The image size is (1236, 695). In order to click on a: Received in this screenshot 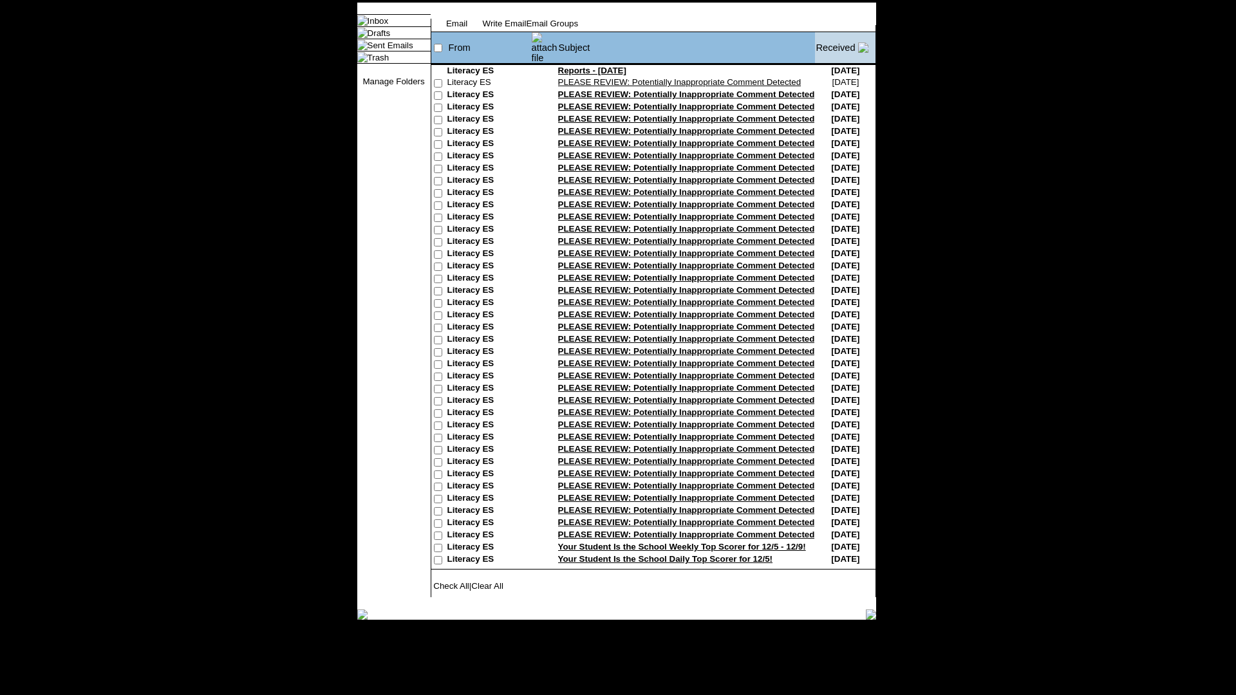, I will do `click(835, 48)`.